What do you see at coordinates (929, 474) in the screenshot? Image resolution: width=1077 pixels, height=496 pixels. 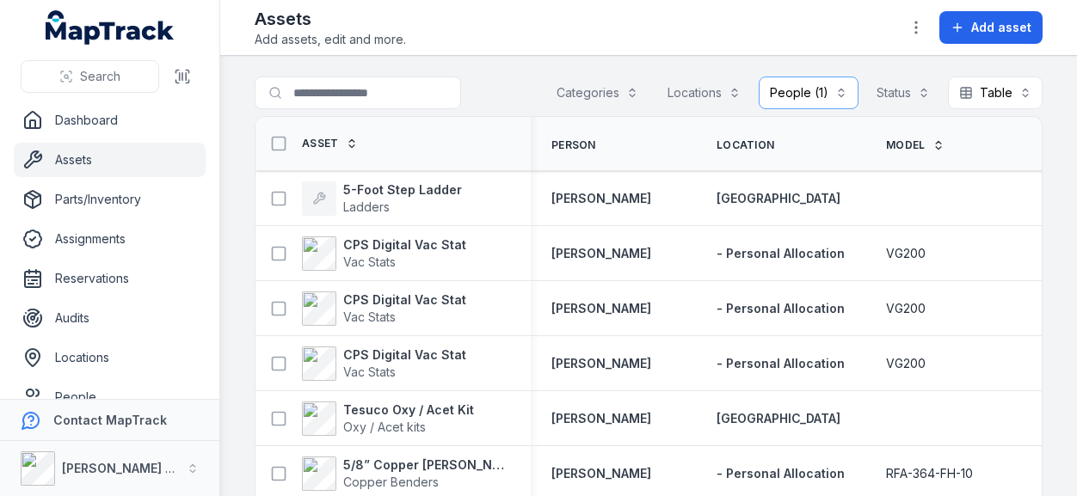 I see `span: RFA-364-FH-10` at bounding box center [929, 474].